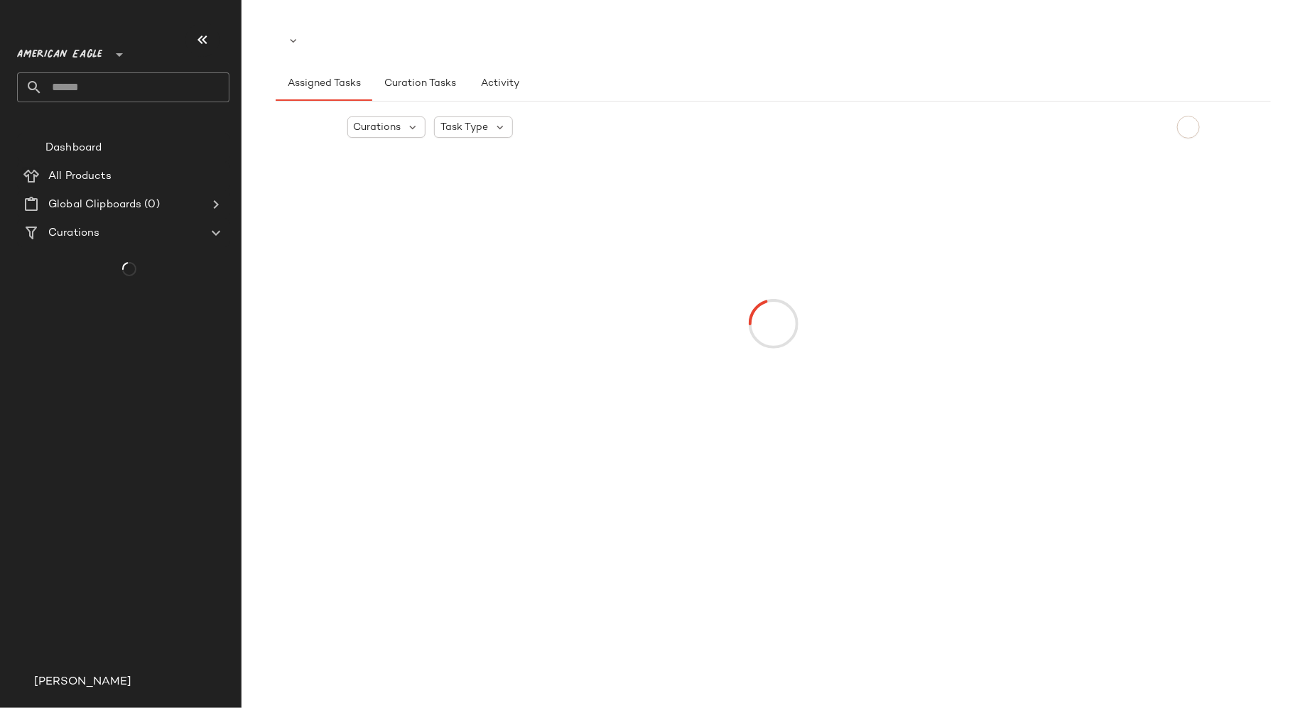  I want to click on span: Activity, so click(499, 84).